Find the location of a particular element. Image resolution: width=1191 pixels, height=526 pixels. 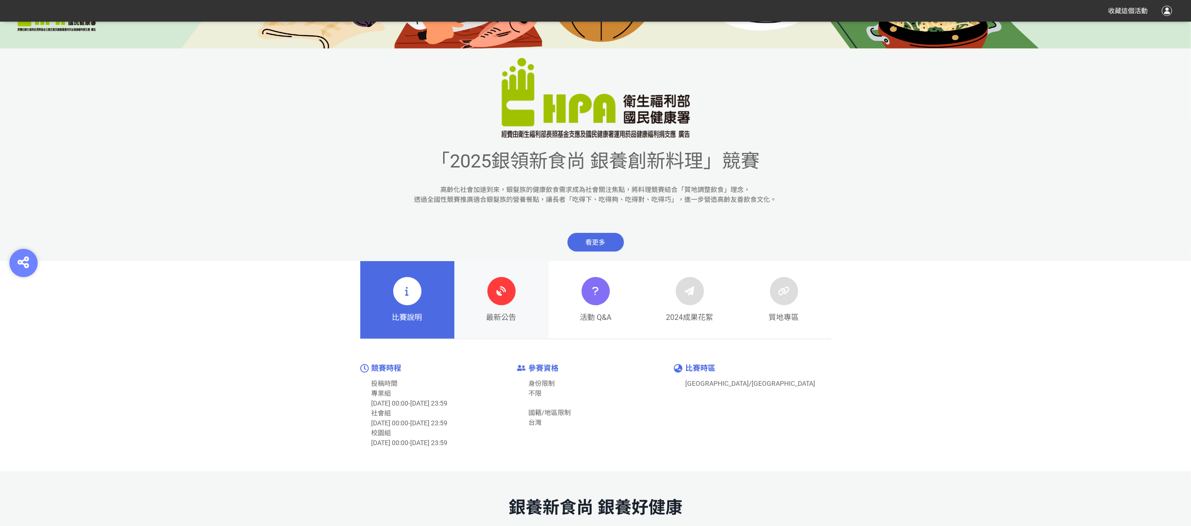

span: 活動 Q&A is located at coordinates (595, 318).